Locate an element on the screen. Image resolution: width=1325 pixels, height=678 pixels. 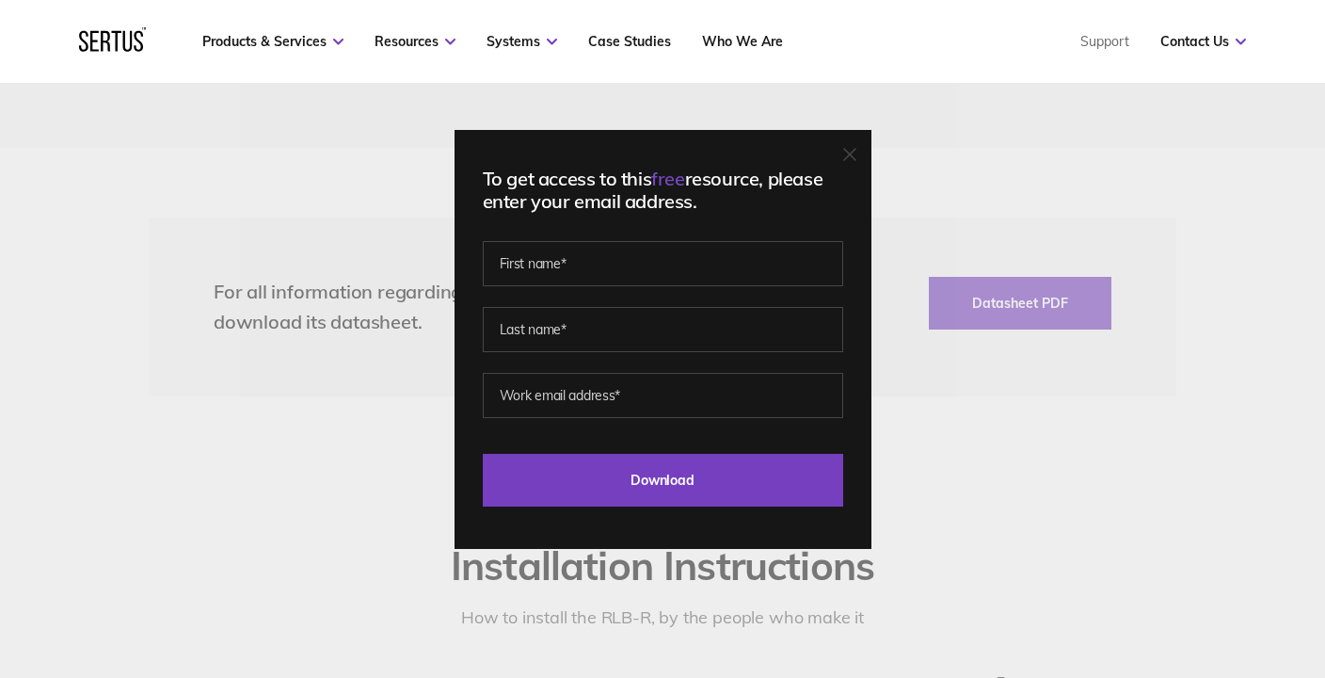
a: Support is located at coordinates (1105, 41).